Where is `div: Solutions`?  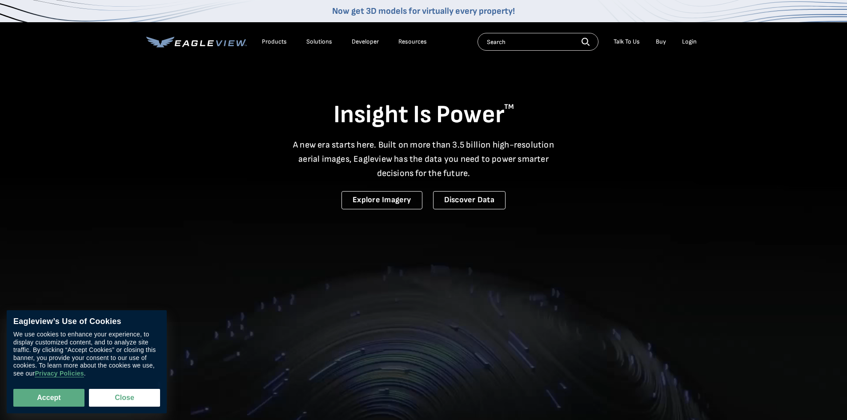 div: Solutions is located at coordinates (319, 42).